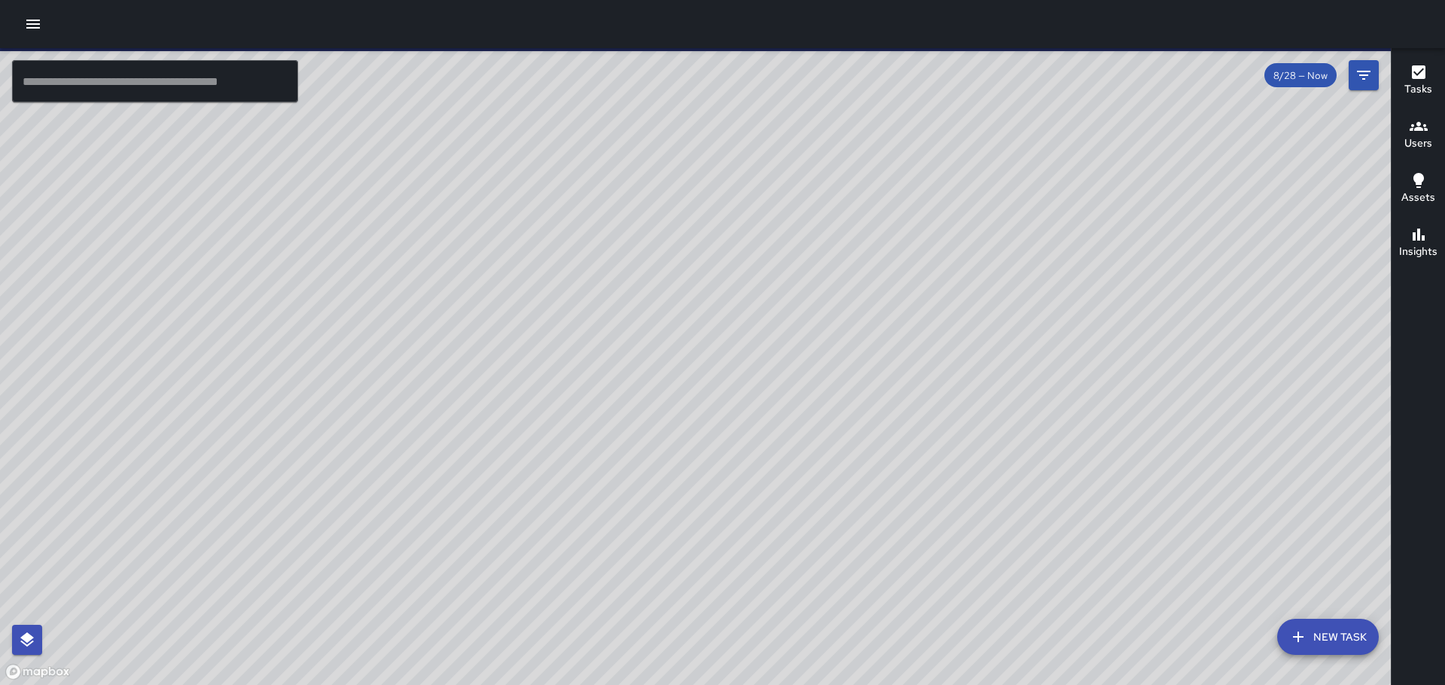 The image size is (1445, 685). What do you see at coordinates (1417, 198) in the screenshot?
I see `h6: Assets` at bounding box center [1417, 198].